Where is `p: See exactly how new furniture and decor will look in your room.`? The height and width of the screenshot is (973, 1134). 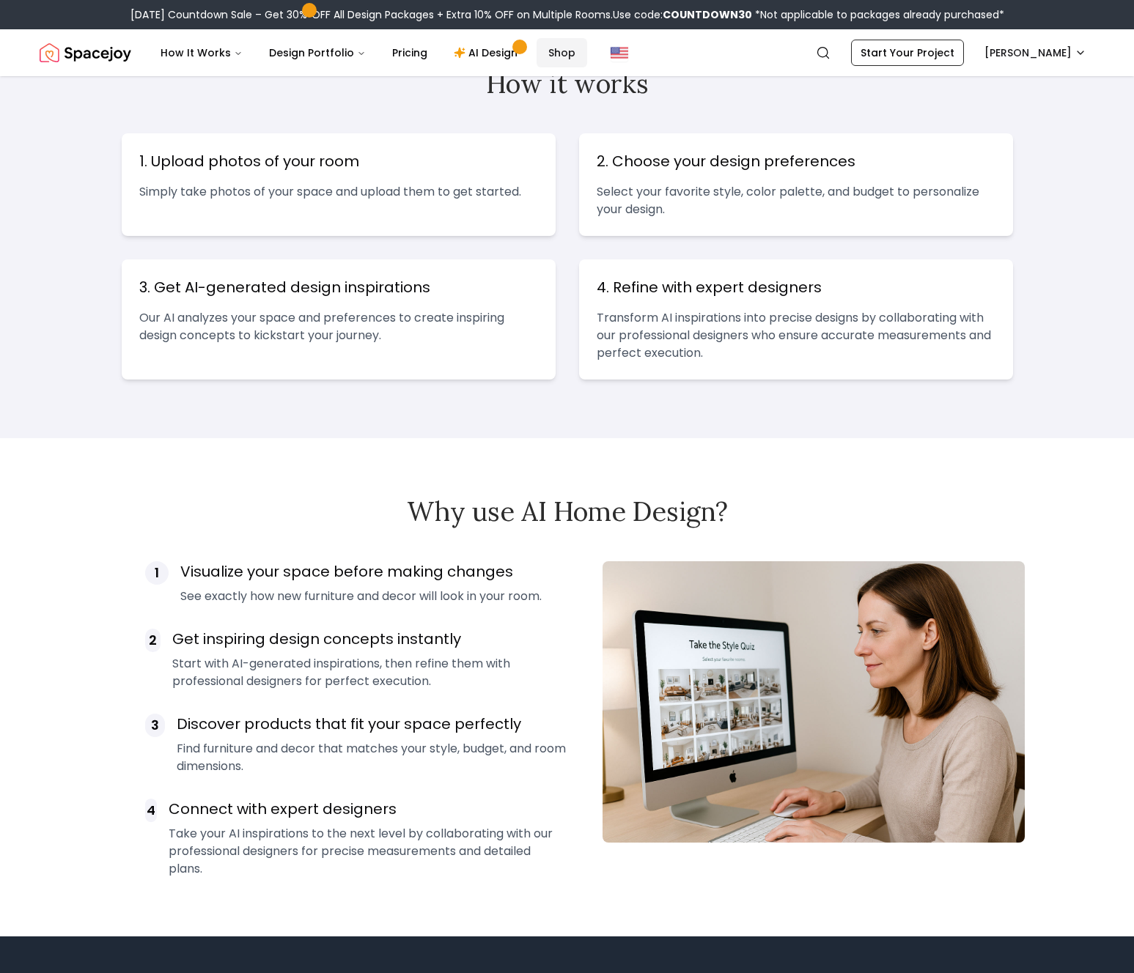 p: See exactly how new furniture and decor will look in your room. is located at coordinates (361, 597).